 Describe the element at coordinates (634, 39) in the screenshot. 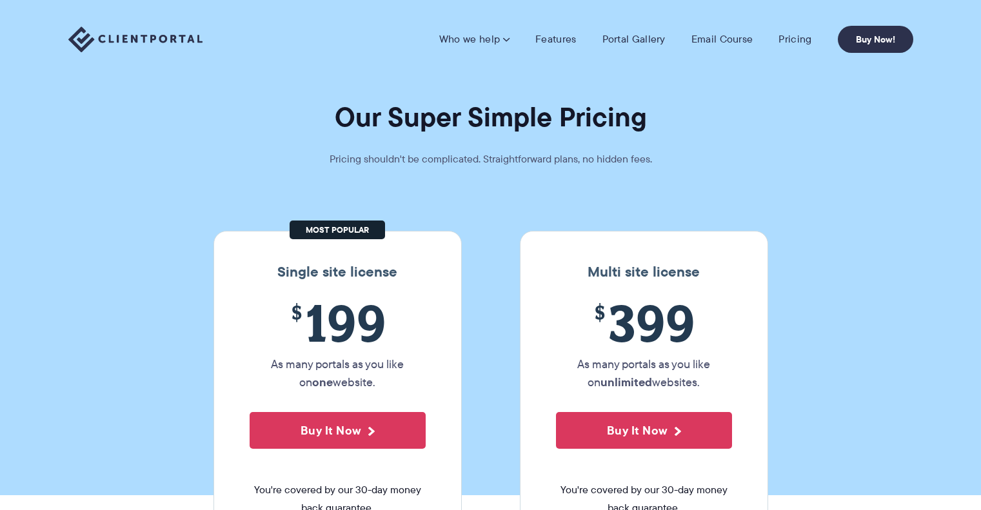

I see `a: Portal Gallery` at that location.